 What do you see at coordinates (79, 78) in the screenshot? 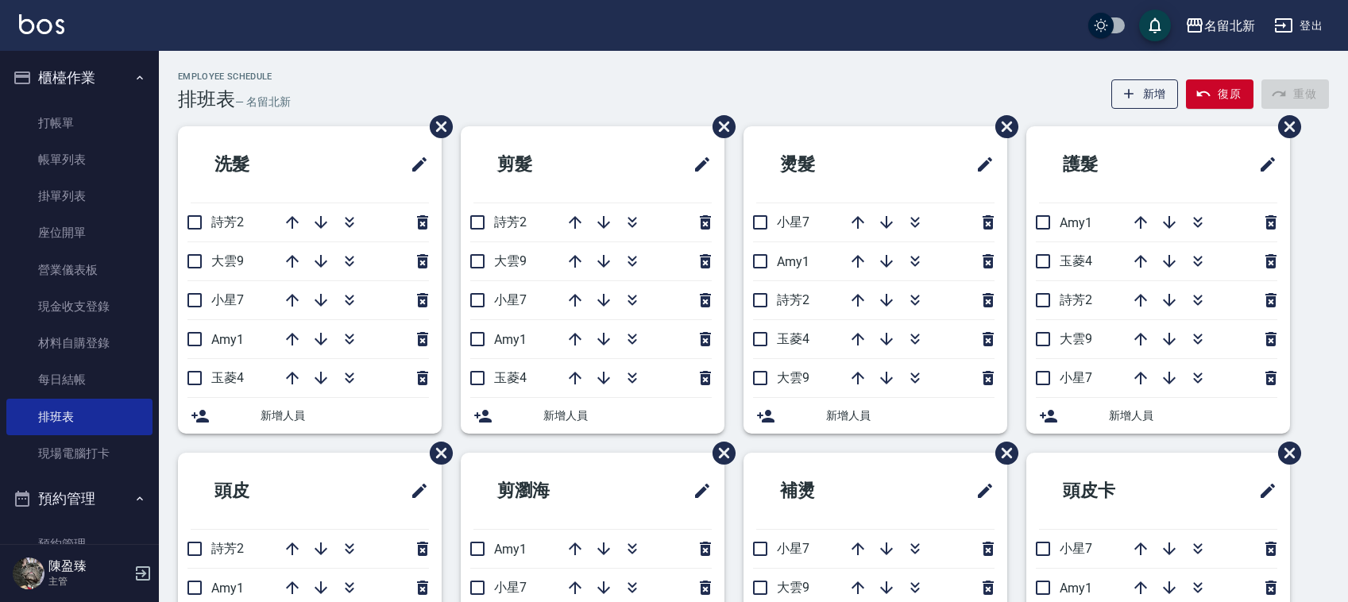
I see `button: 櫃檯作業` at bounding box center [79, 78].